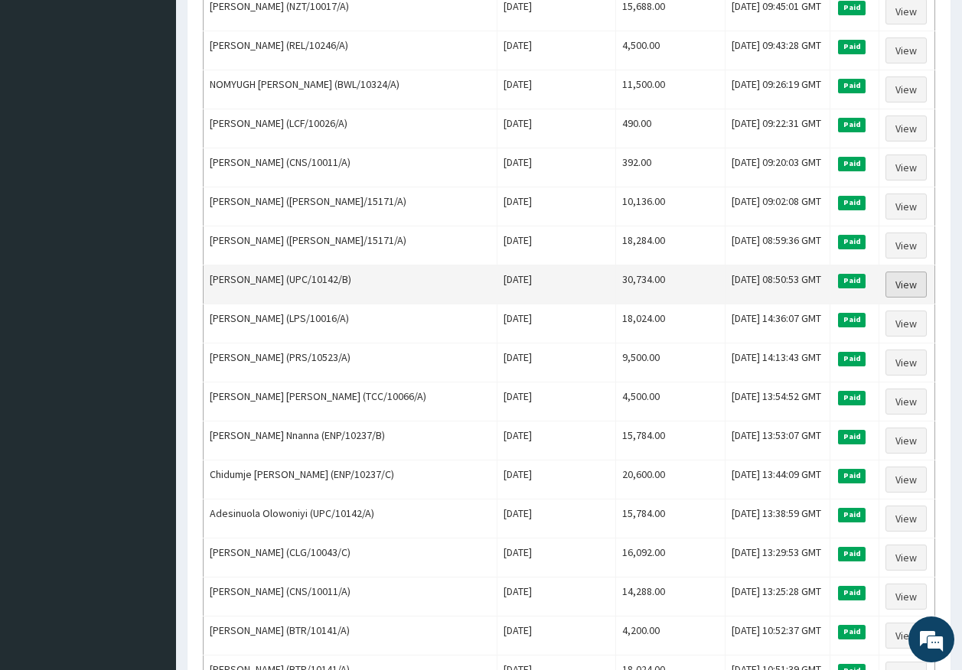  I want to click on td: 490.00, so click(670, 129).